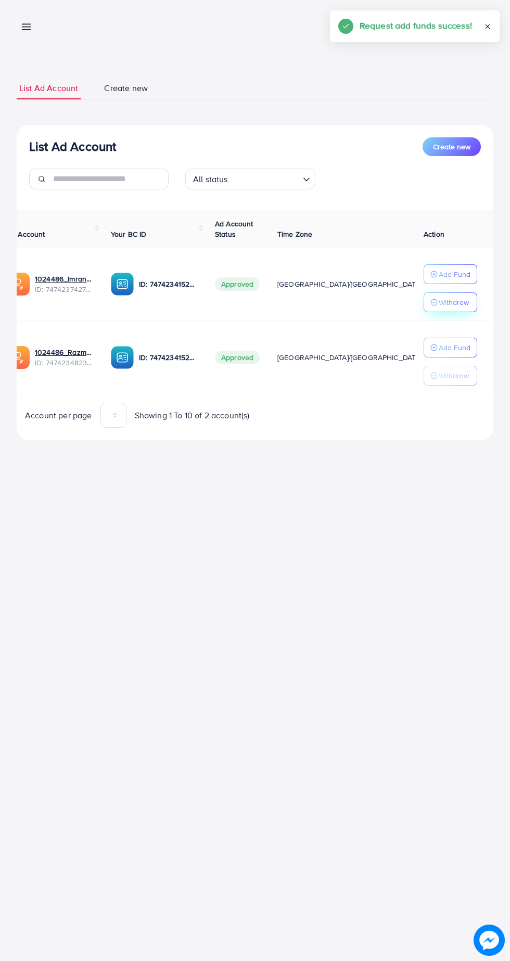 Image resolution: width=510 pixels, height=961 pixels. What do you see at coordinates (65, 279) in the screenshot?
I see `a: 1024486_Imran_1740231528988` at bounding box center [65, 279].